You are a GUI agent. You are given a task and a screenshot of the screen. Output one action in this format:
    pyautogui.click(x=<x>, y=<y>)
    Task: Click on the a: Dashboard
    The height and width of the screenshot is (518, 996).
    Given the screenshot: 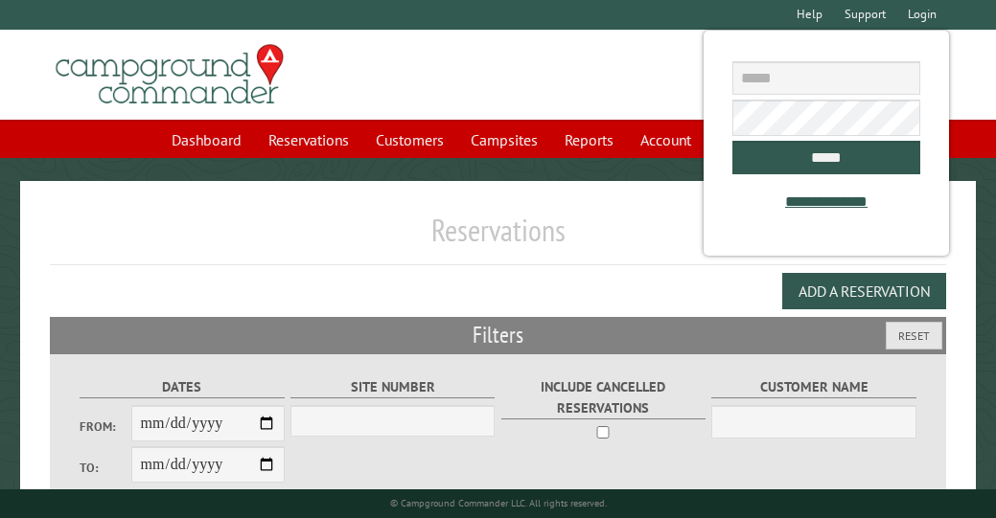 What is the action you would take?
    pyautogui.click(x=206, y=140)
    